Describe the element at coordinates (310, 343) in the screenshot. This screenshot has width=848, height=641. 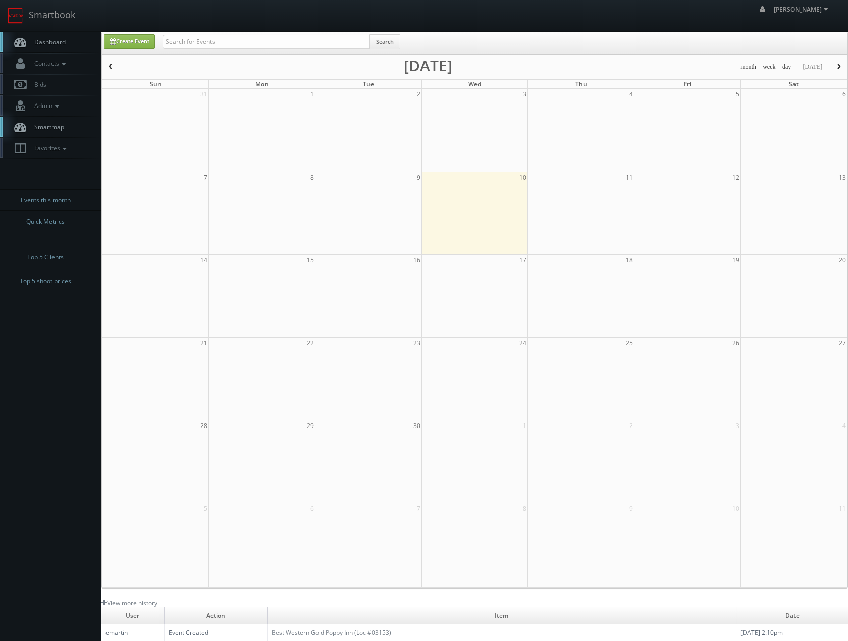
I see `span: 22` at that location.